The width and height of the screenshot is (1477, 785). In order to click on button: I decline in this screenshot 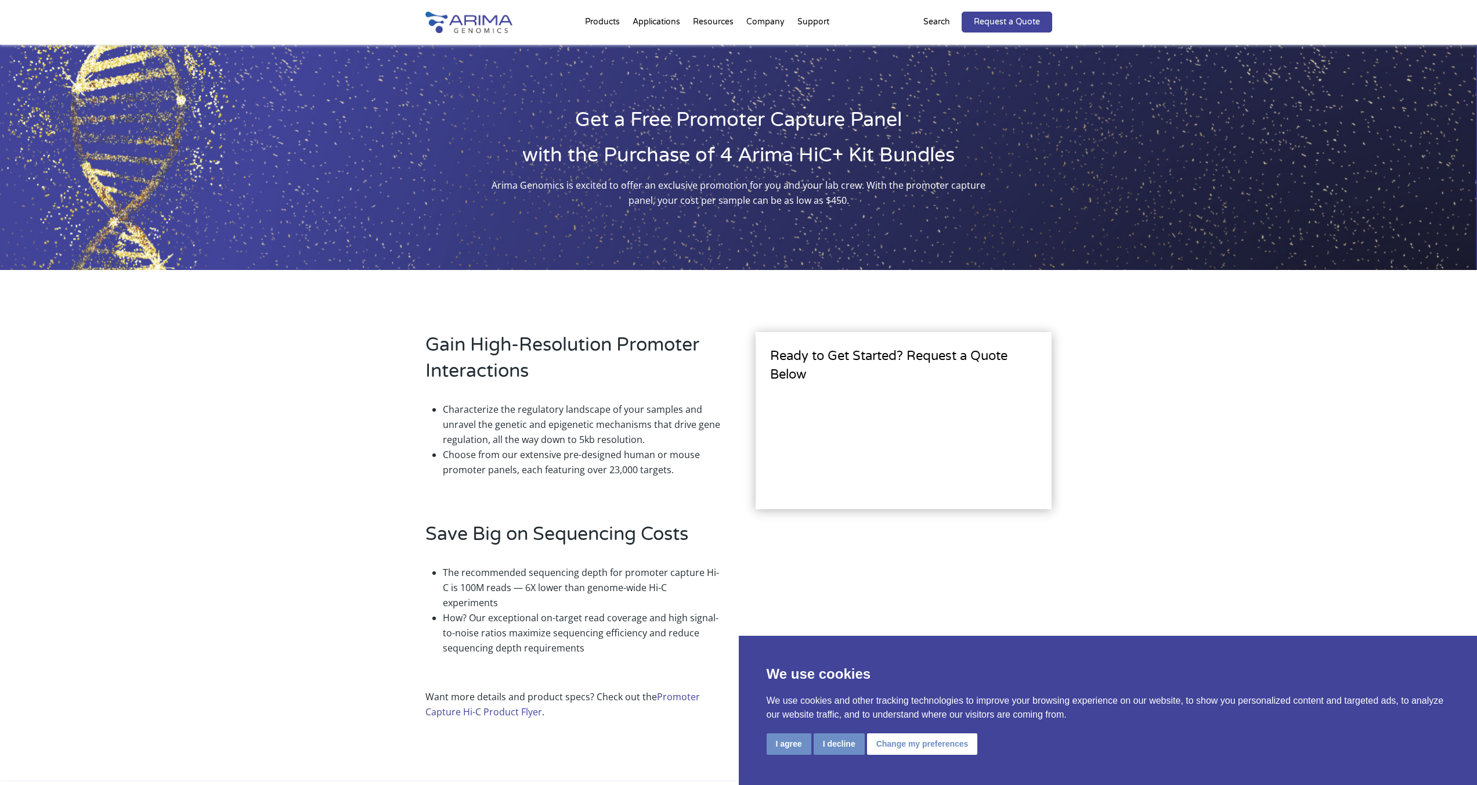, I will do `click(839, 743)`.